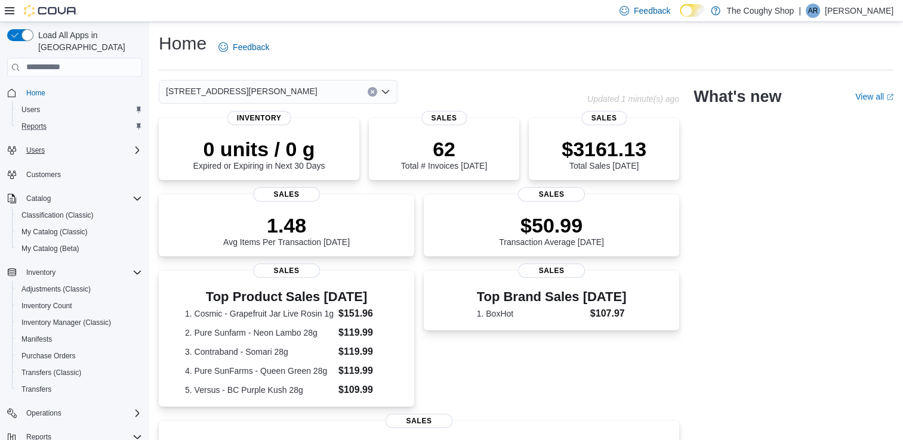  Describe the element at coordinates (813, 11) in the screenshot. I see `div: Andrew Robb` at that location.